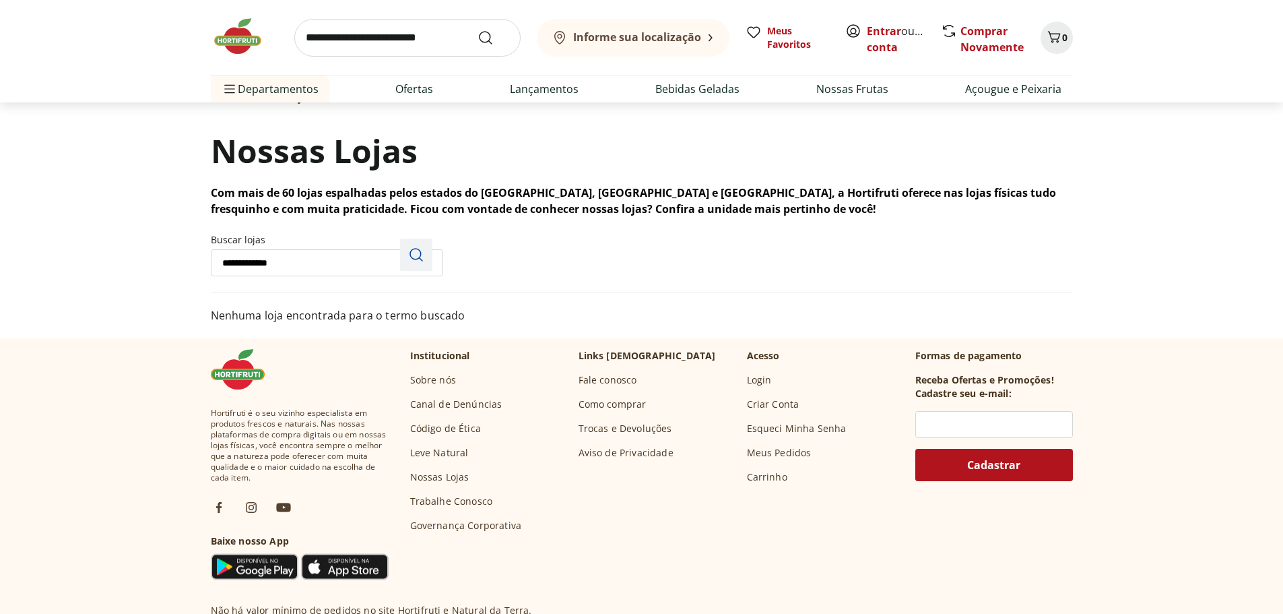 The image size is (1283, 614). Describe the element at coordinates (255, 567) in the screenshot. I see `img: Google Play Icon` at that location.